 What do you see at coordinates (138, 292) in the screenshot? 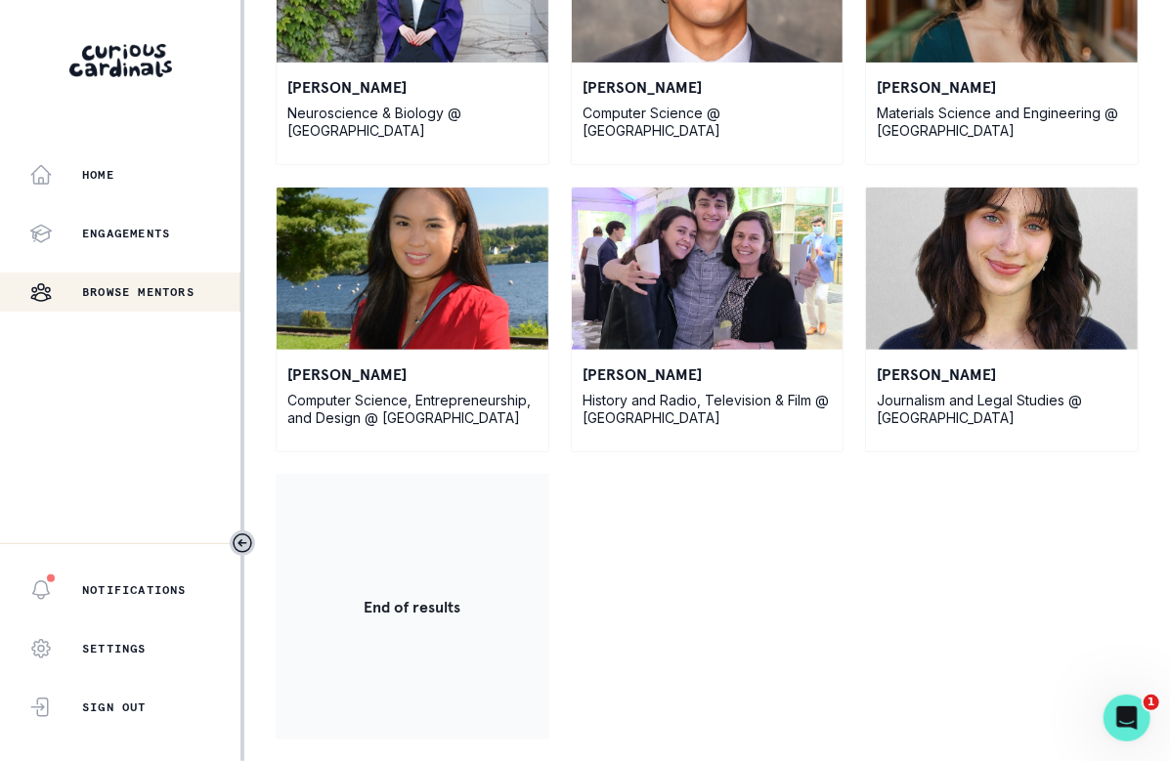
I see `p: Browse Mentors` at bounding box center [138, 292].